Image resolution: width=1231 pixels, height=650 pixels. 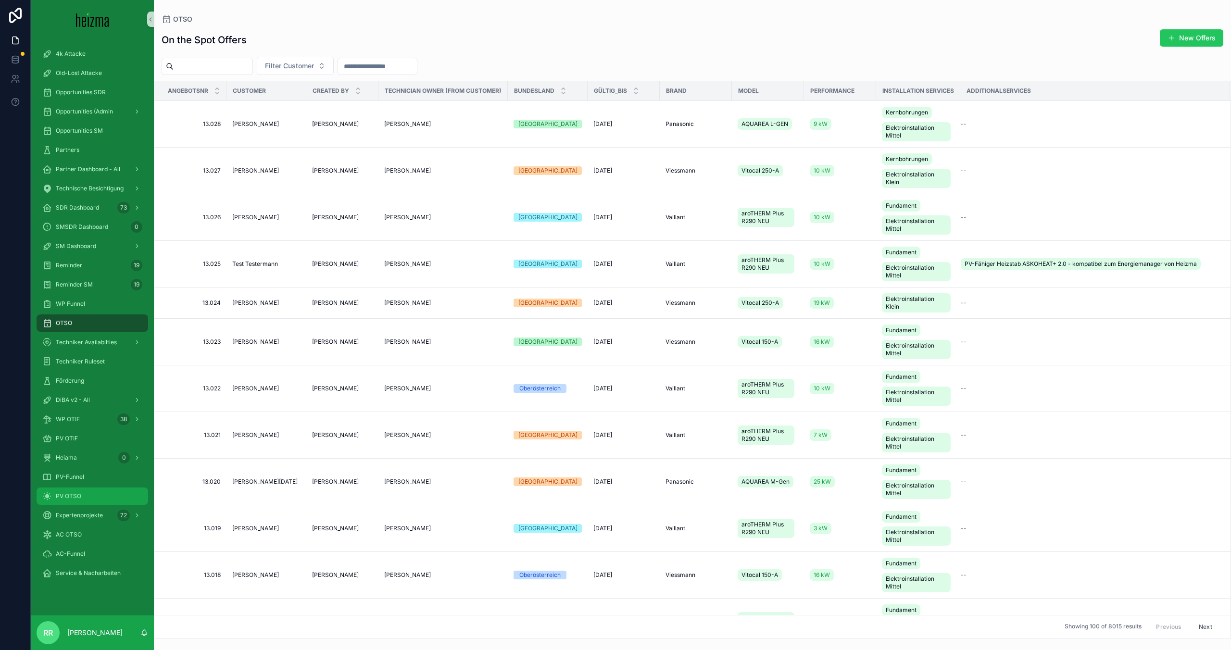 I want to click on span: Panasonic, so click(x=680, y=124).